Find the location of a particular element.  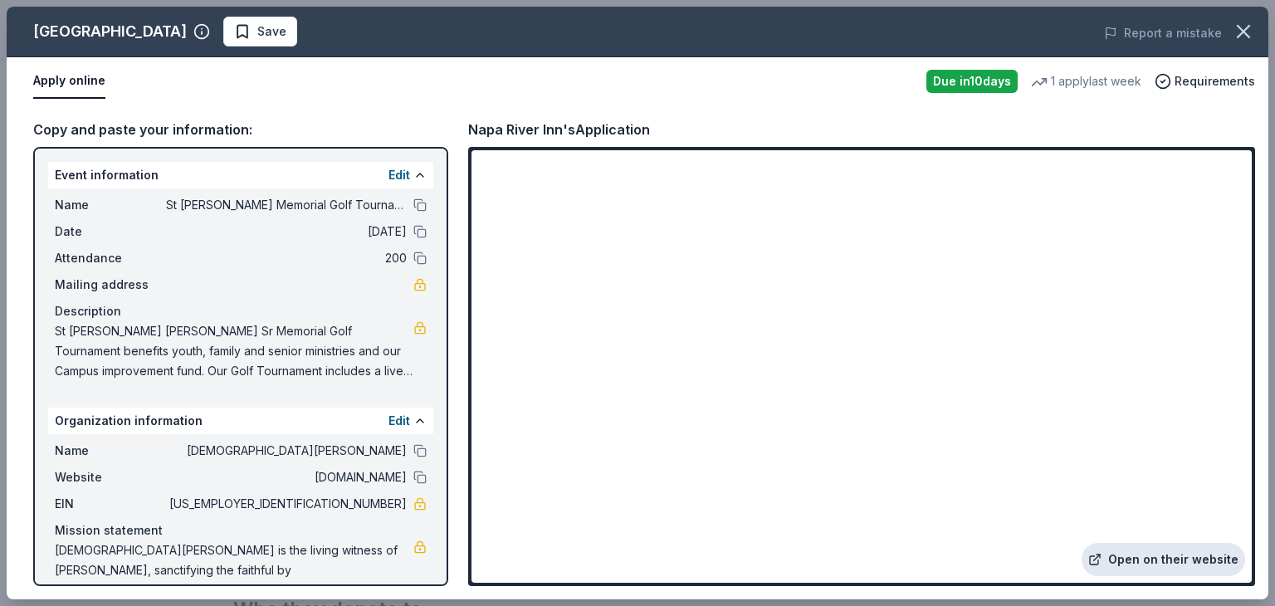

div: Organization information is located at coordinates (241, 421).